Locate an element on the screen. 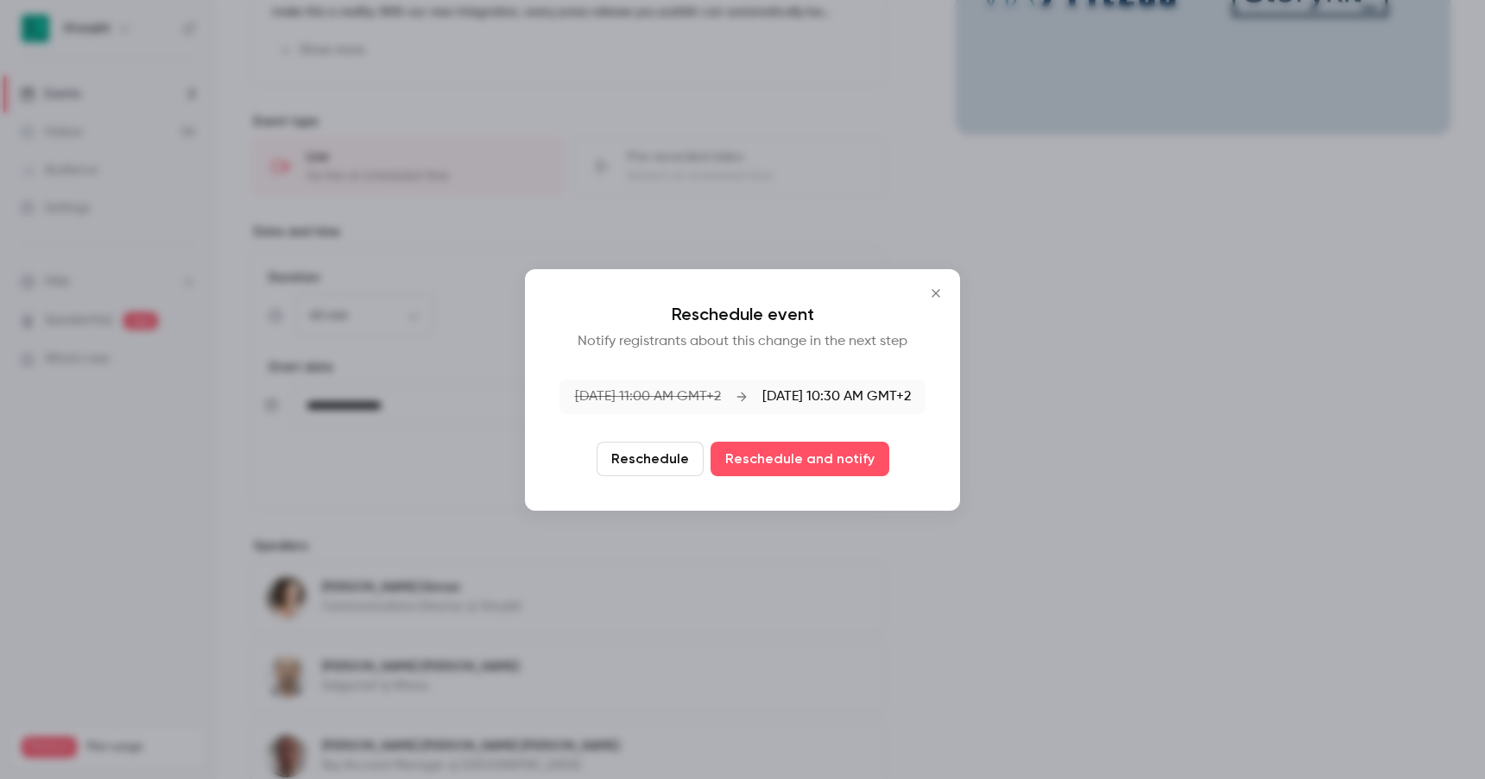  button: Close is located at coordinates (936, 293).